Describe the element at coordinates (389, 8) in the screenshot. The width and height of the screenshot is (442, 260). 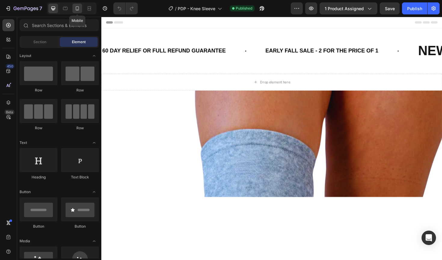
I see `button: Save` at that location.